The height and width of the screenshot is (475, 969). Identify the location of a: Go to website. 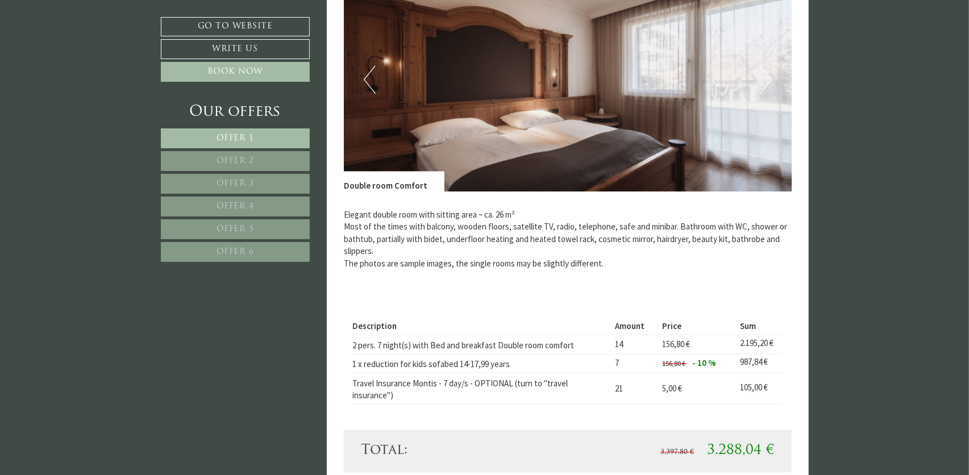
(235, 27).